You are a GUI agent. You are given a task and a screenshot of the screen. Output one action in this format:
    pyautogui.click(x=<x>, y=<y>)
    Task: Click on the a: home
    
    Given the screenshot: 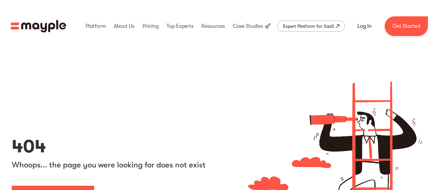 What is the action you would take?
    pyautogui.click(x=38, y=26)
    